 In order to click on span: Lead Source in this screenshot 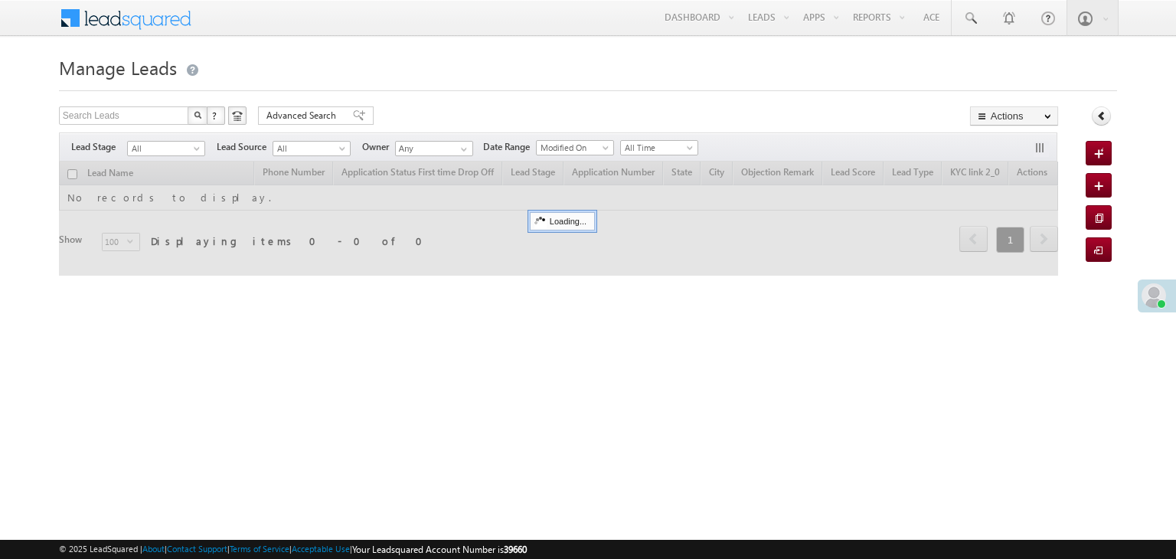, I will do `click(244, 147)`.